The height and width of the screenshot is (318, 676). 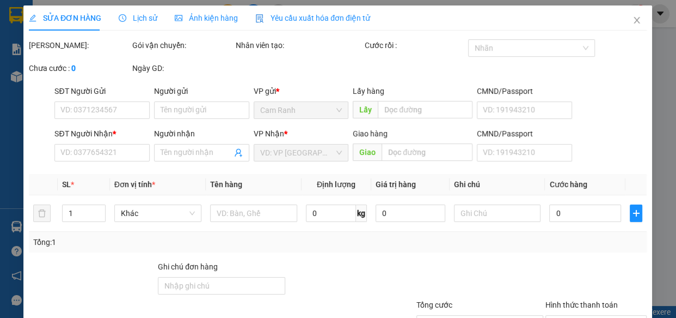 What do you see at coordinates (102, 91) in the screenshot?
I see `div: SĐT Người Gửi` at bounding box center [102, 91].